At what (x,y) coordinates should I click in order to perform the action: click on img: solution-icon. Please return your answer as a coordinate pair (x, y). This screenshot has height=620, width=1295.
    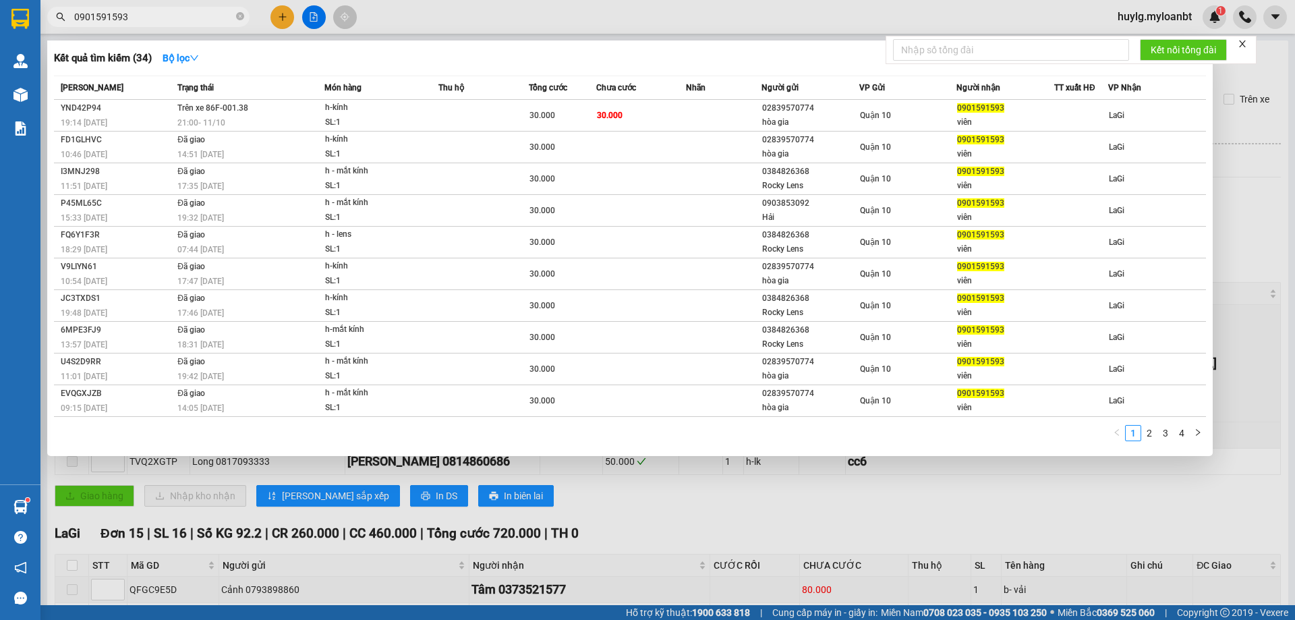
    Looking at the image, I should click on (20, 128).